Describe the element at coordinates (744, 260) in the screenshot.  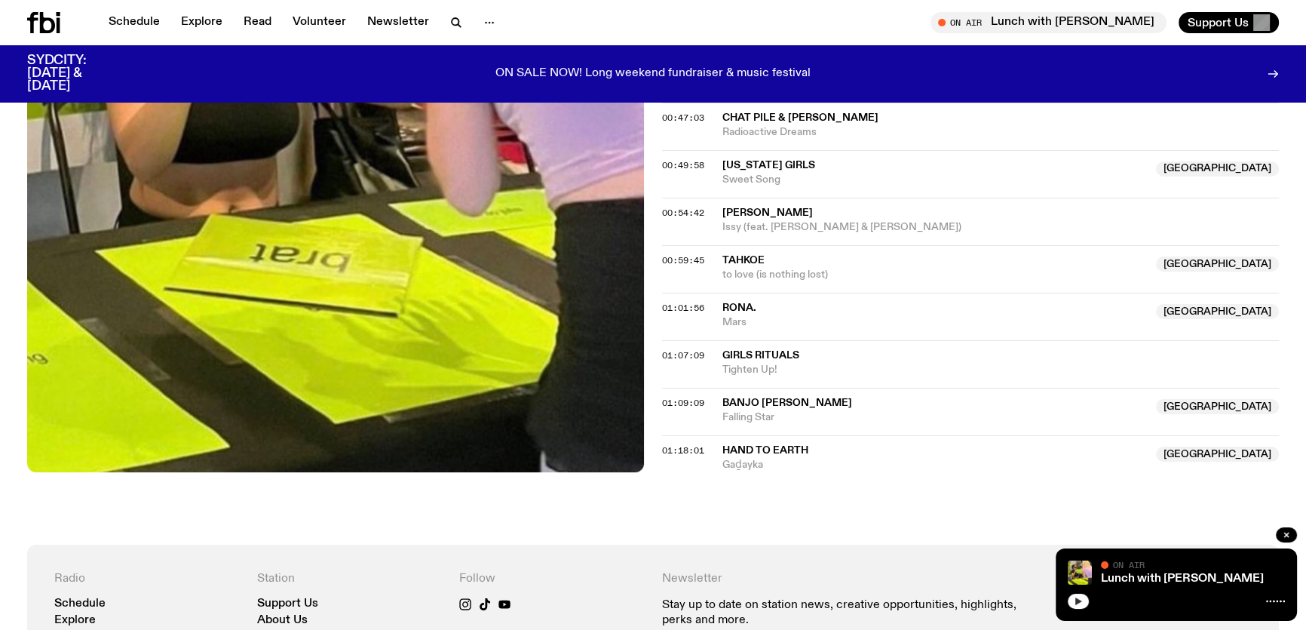
I see `span: Tahkoe` at that location.